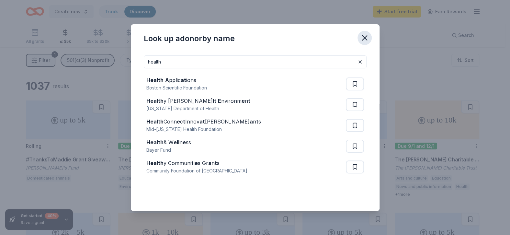 This screenshot has height=235, width=510. What do you see at coordinates (177, 142) in the screenshot?
I see `strong: ell` at bounding box center [177, 142].